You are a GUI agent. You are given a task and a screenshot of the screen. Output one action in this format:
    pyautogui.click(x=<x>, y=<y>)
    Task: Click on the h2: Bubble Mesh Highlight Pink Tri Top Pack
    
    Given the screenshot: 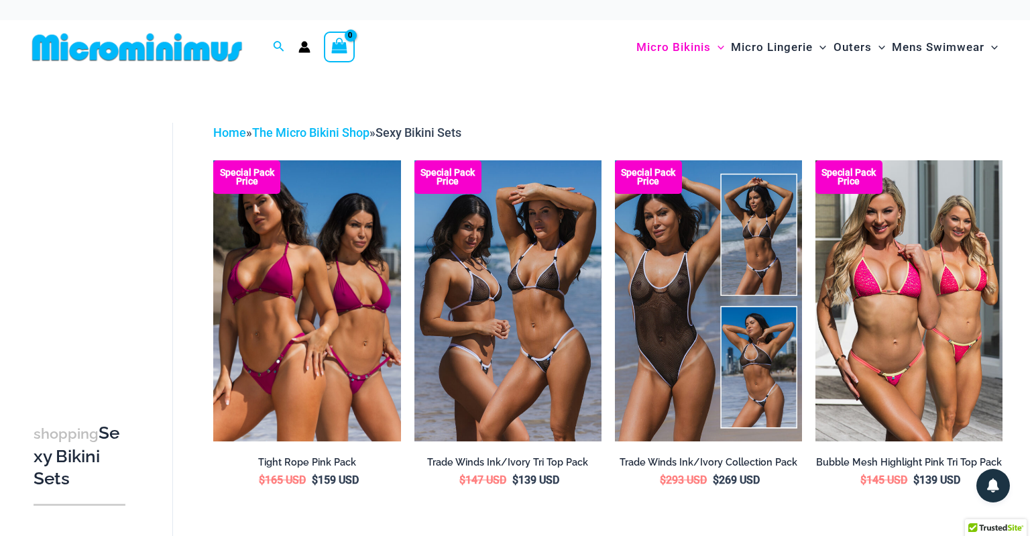 What is the action you would take?
    pyautogui.click(x=908, y=462)
    